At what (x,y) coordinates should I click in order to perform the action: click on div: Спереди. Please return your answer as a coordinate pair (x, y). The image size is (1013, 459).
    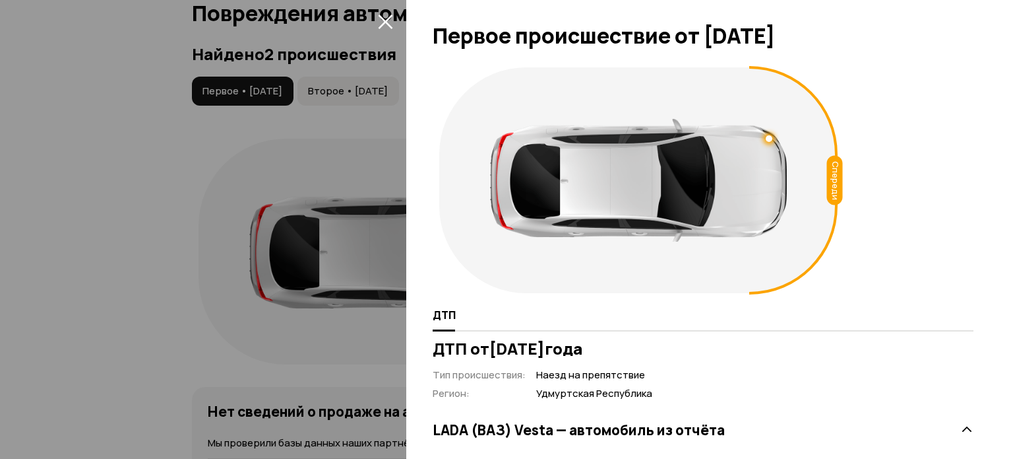
    Looking at the image, I should click on (835, 180).